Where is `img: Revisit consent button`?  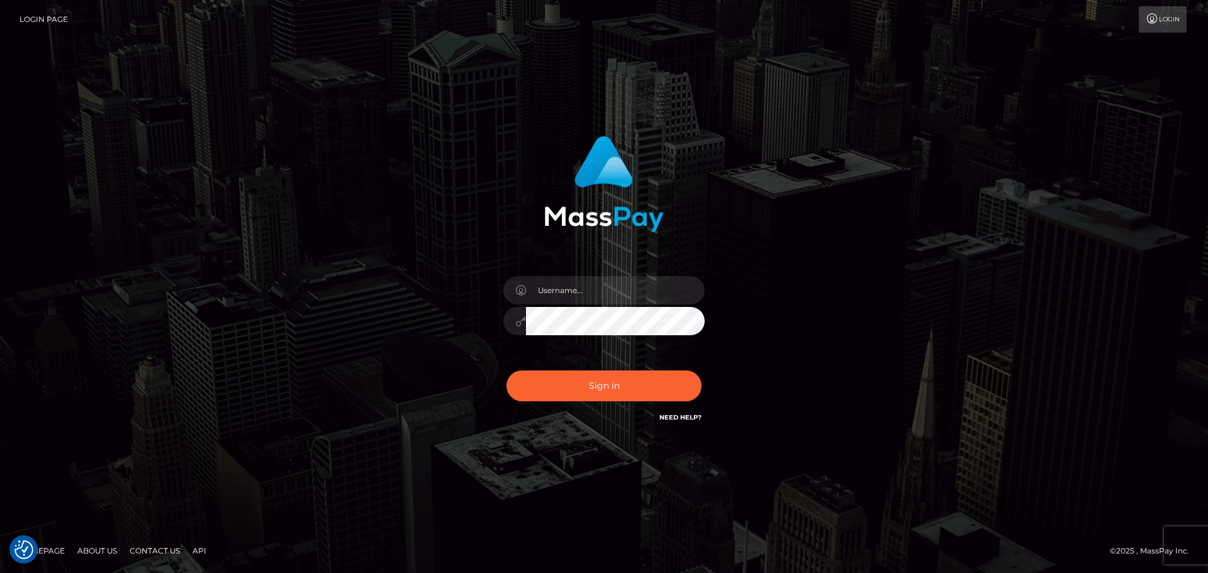 img: Revisit consent button is located at coordinates (24, 550).